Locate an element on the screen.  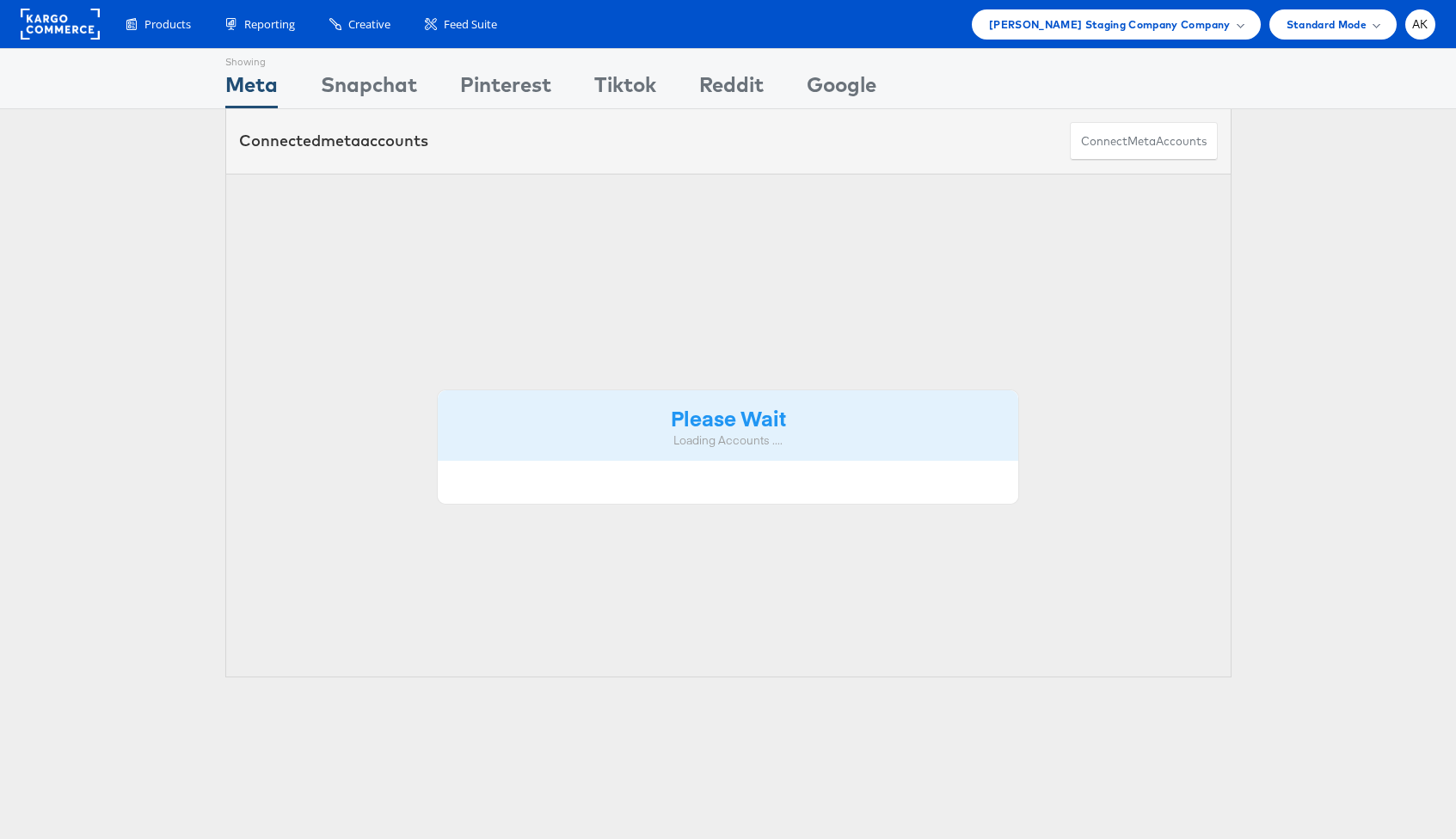
span: Creative is located at coordinates (369, 25).